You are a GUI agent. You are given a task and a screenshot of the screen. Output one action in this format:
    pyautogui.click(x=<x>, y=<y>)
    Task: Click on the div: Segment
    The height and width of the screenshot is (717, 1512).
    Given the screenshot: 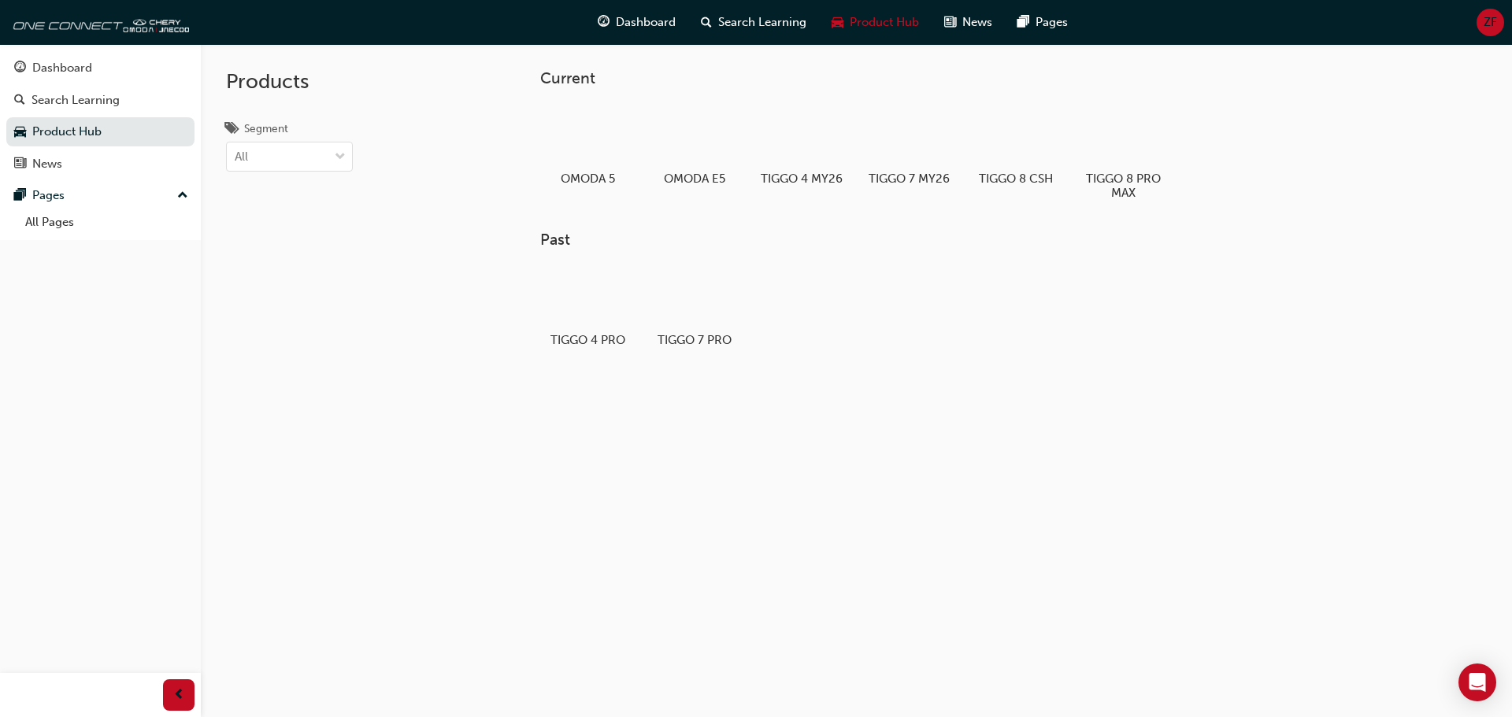 What is the action you would take?
    pyautogui.click(x=266, y=129)
    